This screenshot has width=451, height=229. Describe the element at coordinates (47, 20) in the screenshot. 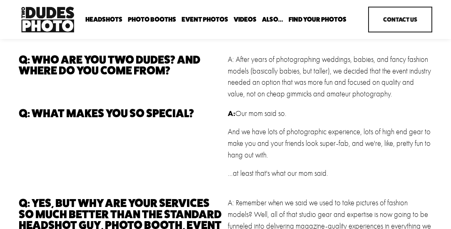

I see `img: Two Dudes Photo | Headshots, Portraits &amp; Photo Booths` at that location.